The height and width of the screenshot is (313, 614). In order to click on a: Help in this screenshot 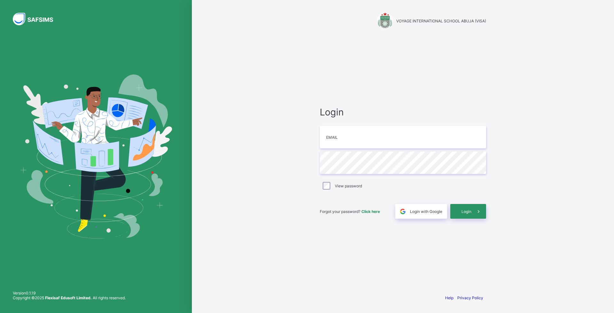, I will do `click(450, 298)`.